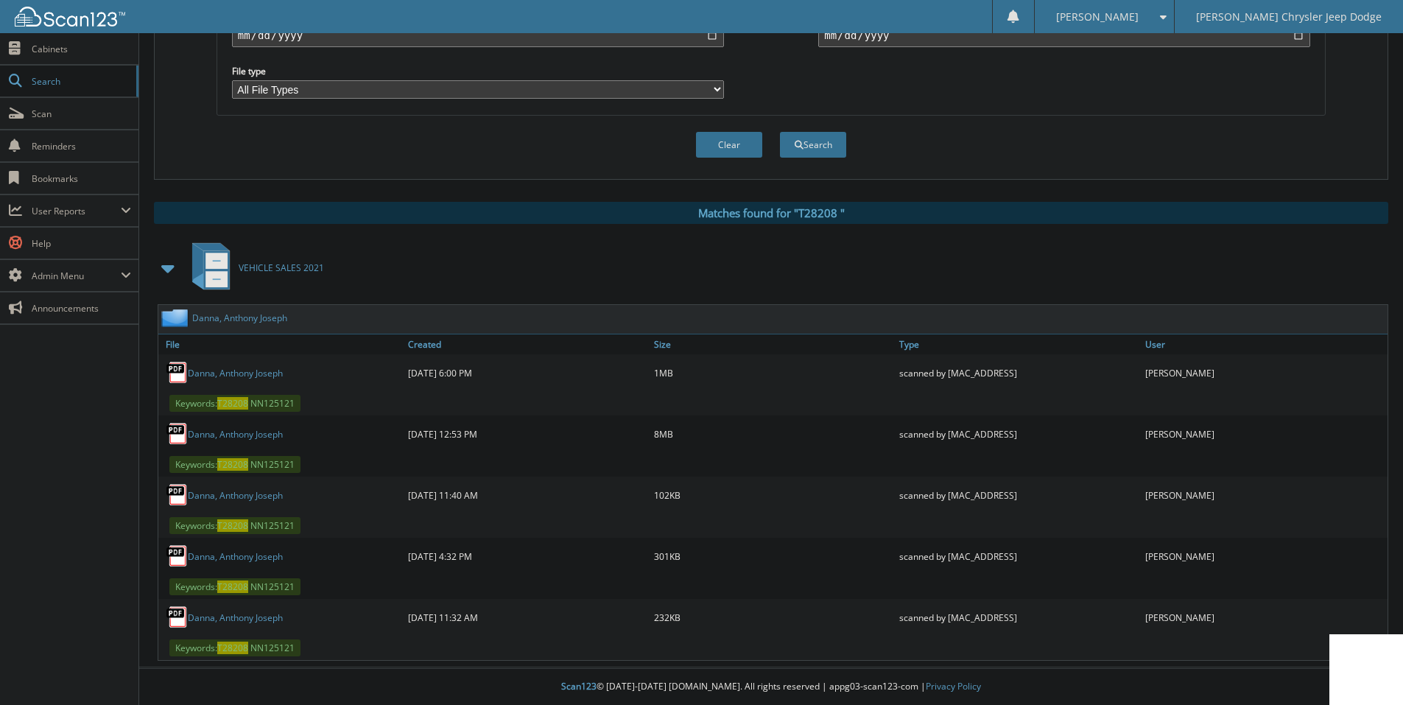 This screenshot has height=705, width=1403. I want to click on span: Announcements, so click(81, 308).